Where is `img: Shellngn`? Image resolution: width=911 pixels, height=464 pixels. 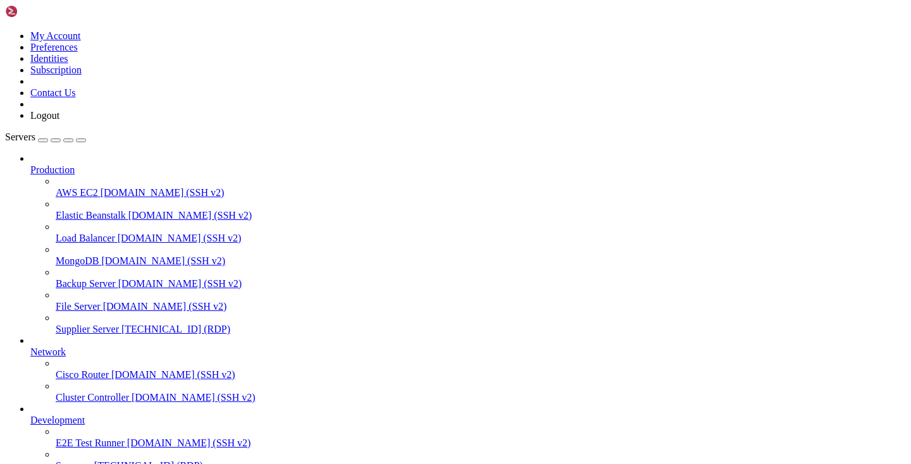 img: Shellngn is located at coordinates (41, 11).